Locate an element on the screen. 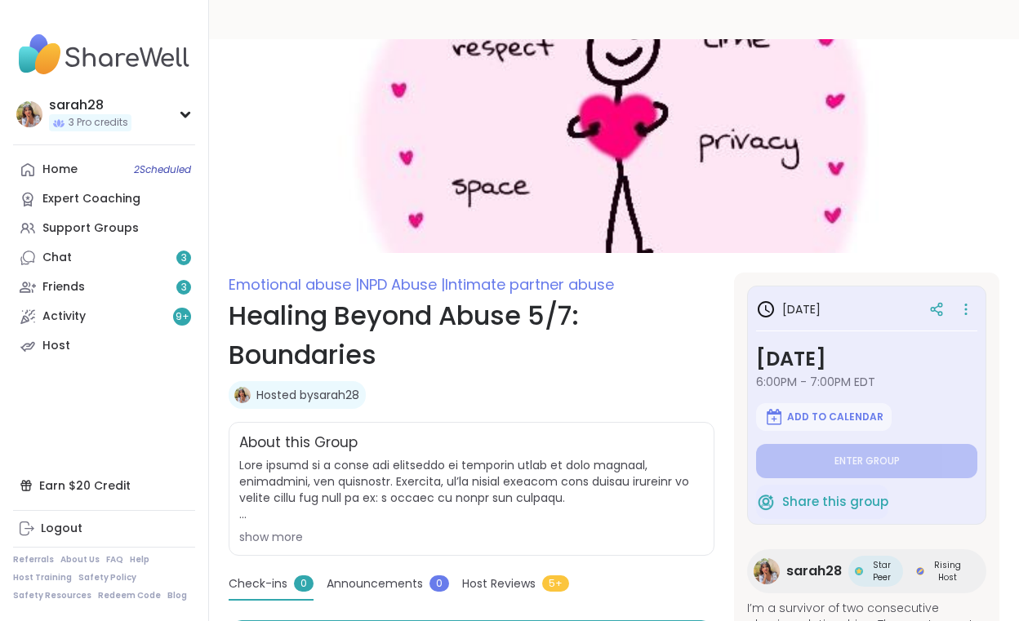 The height and width of the screenshot is (621, 1019). div: Support Groups is located at coordinates (91, 229).